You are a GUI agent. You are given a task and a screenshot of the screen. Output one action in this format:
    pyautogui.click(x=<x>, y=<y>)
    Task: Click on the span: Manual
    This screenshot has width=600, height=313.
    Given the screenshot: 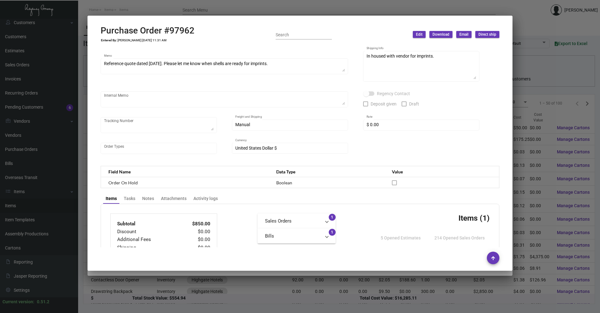 What is the action you would take?
    pyautogui.click(x=243, y=124)
    